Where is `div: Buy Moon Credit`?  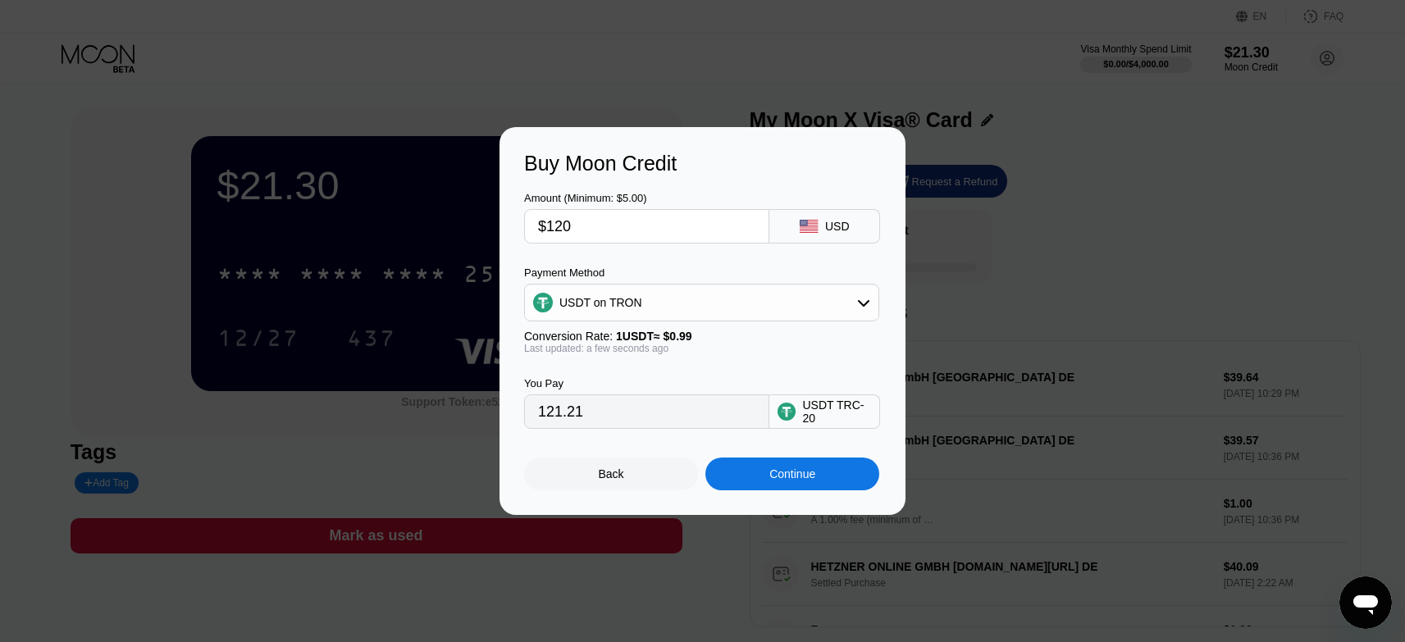 div: Buy Moon Credit is located at coordinates (702, 163).